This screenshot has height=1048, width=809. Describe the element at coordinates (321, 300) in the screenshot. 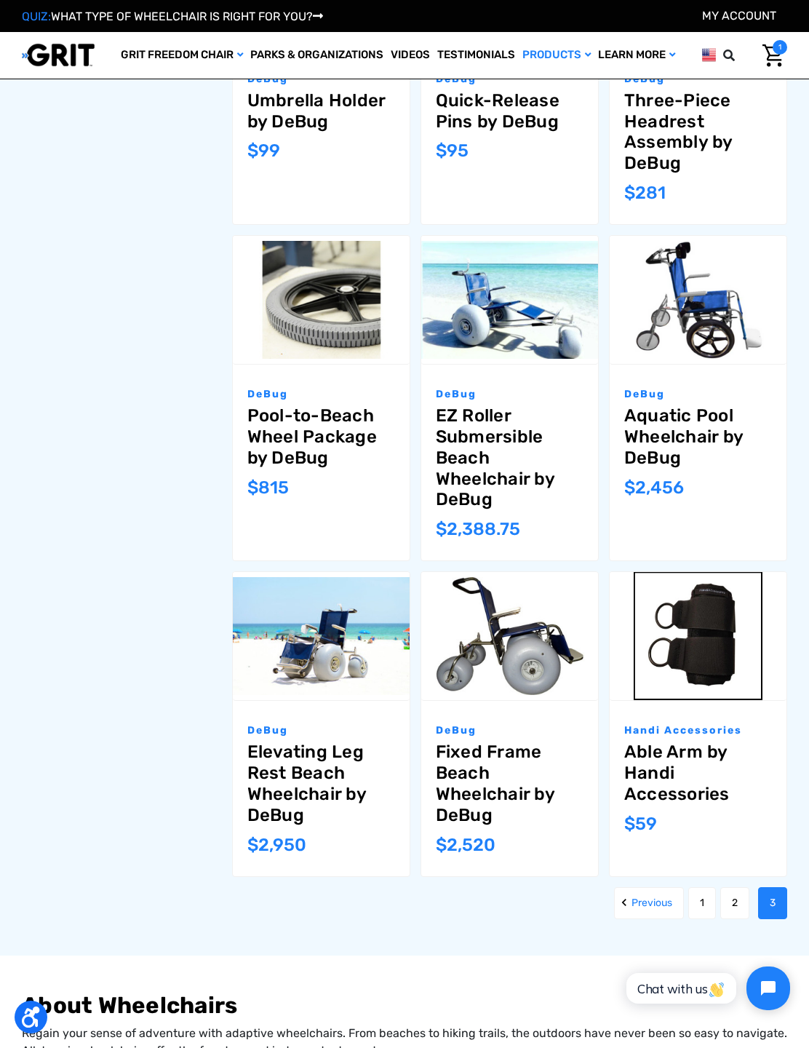

I see `img: Pool-to-Beach Wheel Package by DeBug` at that location.